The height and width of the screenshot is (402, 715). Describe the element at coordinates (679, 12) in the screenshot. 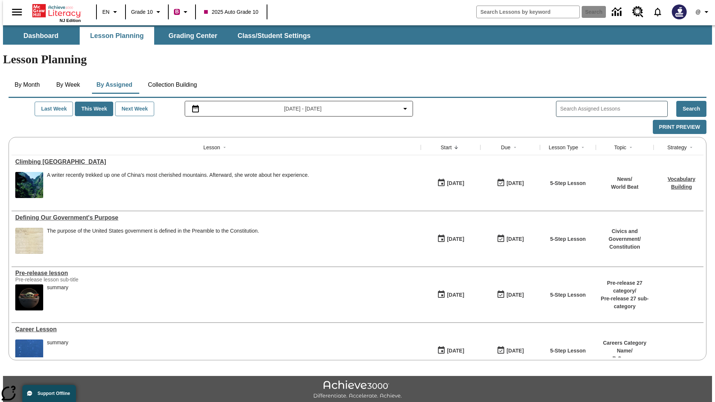

I see `img: Avatar` at that location.